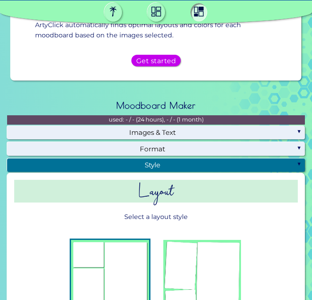 The height and width of the screenshot is (300, 312). I want to click on h5: Get started, so click(156, 60).